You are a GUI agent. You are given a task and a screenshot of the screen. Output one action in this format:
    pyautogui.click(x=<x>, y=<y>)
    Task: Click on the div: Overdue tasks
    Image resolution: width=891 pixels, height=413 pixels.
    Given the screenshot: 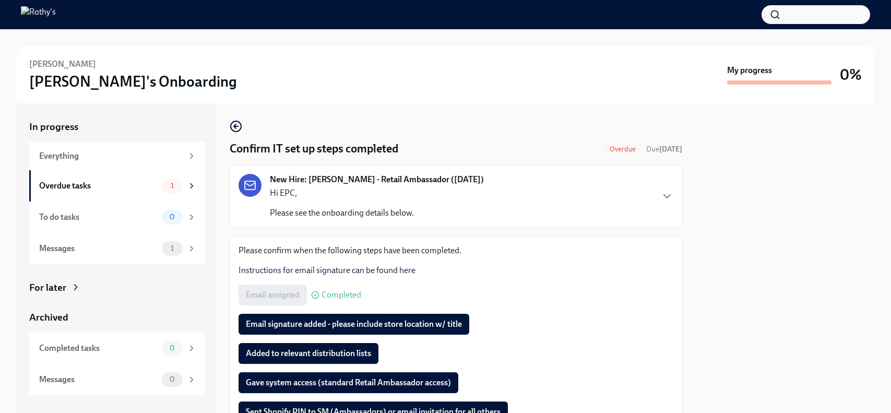 What is the action you would take?
    pyautogui.click(x=98, y=186)
    